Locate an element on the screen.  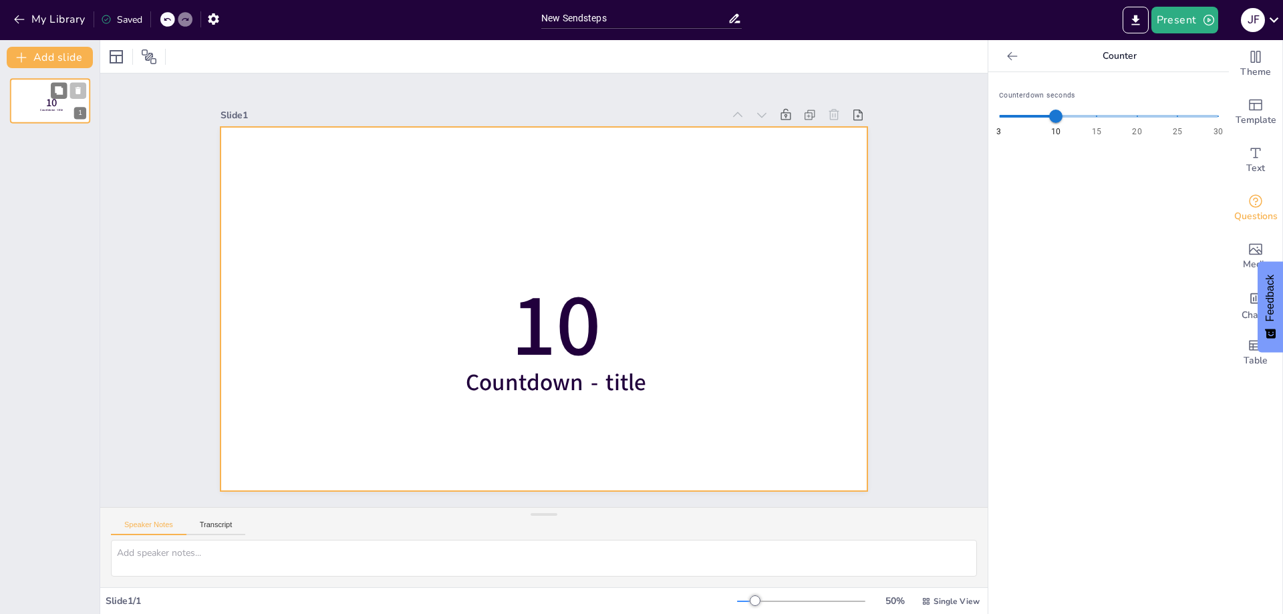
div: Slide 1 is located at coordinates (472, 115).